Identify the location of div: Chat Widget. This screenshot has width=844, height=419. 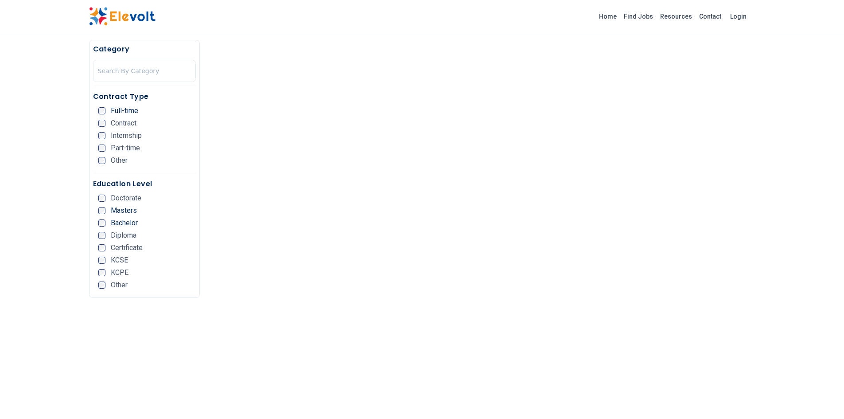
(822, 398).